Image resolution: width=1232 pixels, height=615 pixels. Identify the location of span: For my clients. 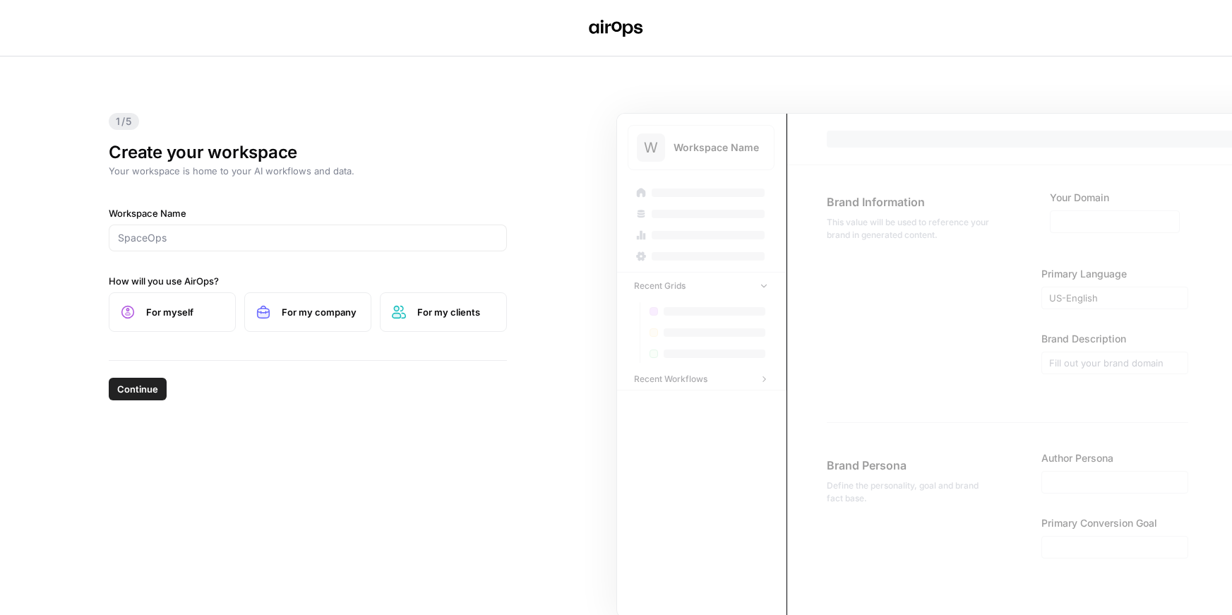
(456, 312).